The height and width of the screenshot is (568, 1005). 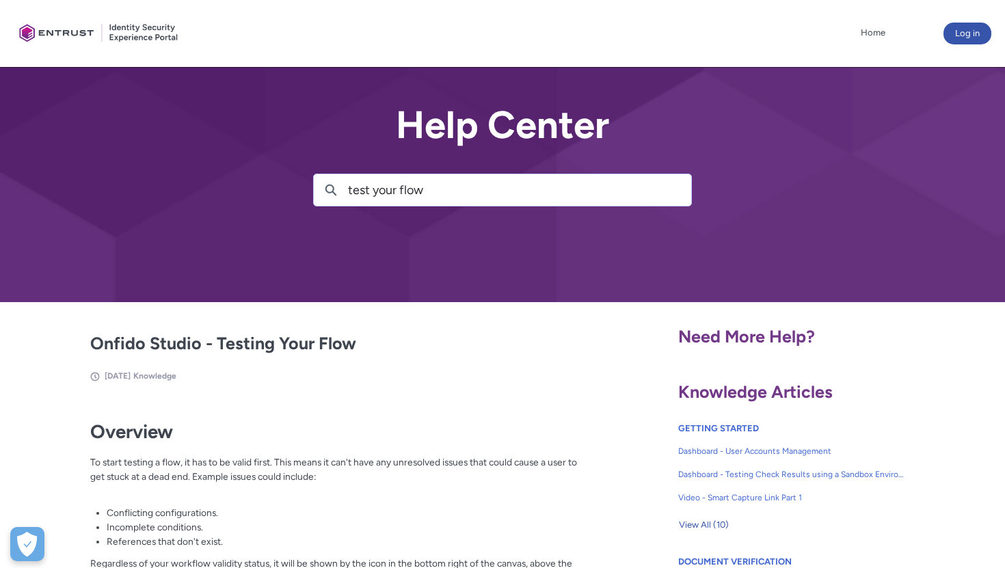 What do you see at coordinates (704, 525) in the screenshot?
I see `button: View All (10)` at bounding box center [704, 525].